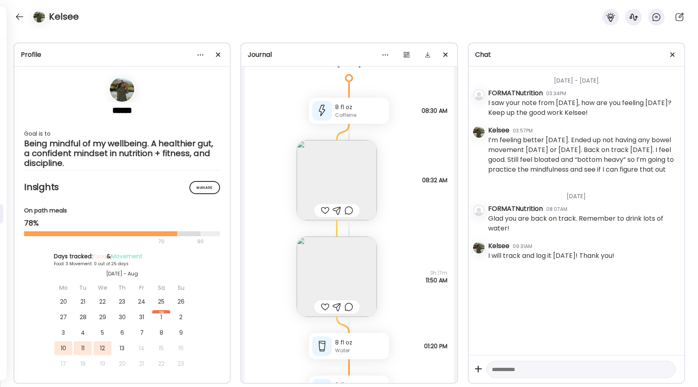  I want to click on div: 7, so click(142, 332).